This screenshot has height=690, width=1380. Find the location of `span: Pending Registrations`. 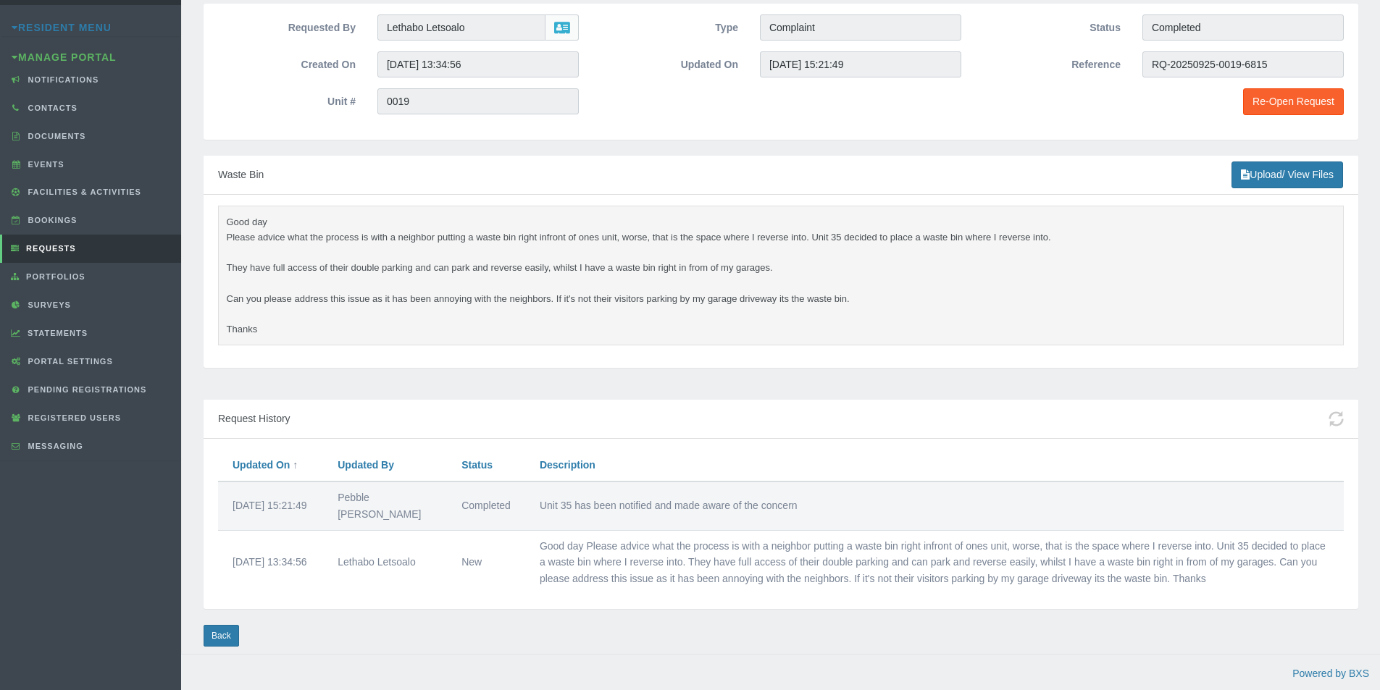

span: Pending Registrations is located at coordinates (85, 390).